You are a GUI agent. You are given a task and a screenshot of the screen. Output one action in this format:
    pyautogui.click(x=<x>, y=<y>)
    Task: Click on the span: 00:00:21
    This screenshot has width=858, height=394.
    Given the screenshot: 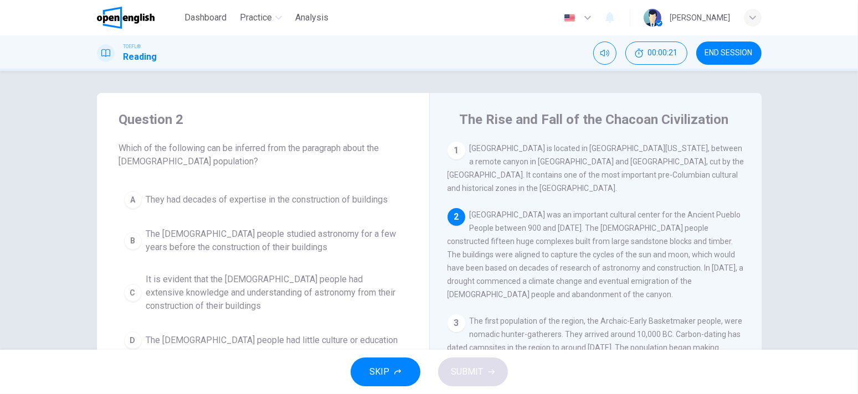 What is the action you would take?
    pyautogui.click(x=663, y=53)
    